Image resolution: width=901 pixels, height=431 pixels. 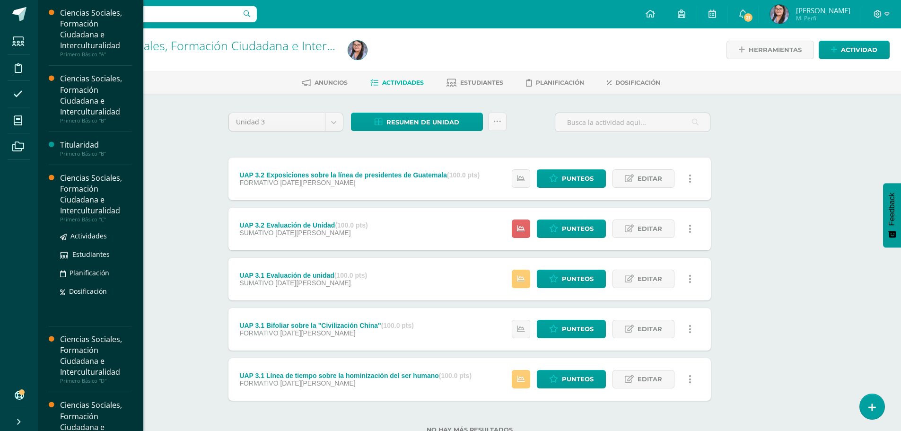 What do you see at coordinates (855, 50) in the screenshot?
I see `a: Actividad` at bounding box center [855, 50].